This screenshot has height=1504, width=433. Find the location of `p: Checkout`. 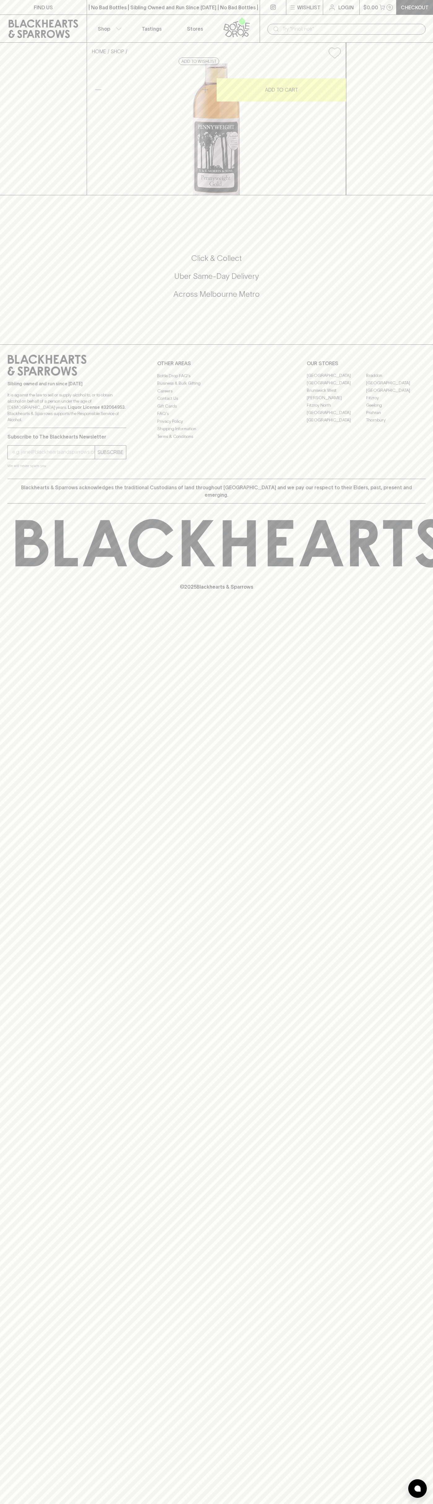

p: Checkout is located at coordinates (415, 7).